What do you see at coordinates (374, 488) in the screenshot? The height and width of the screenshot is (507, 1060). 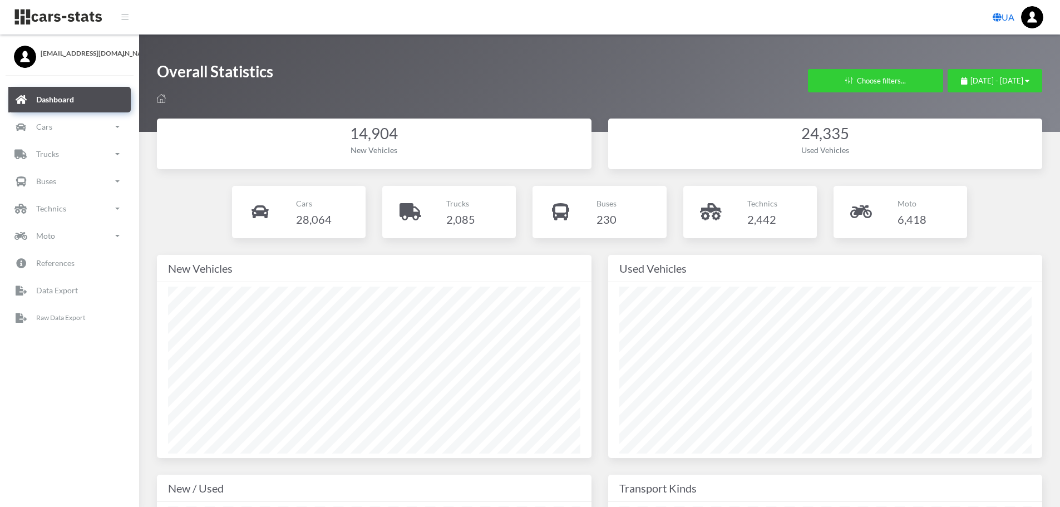 I see `div: New / Used` at bounding box center [374, 488].